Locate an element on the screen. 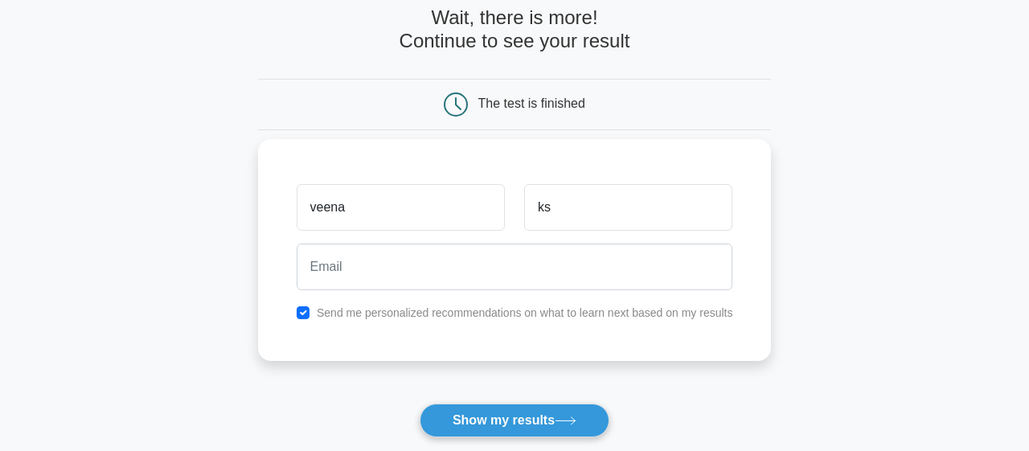  input: First name is located at coordinates (400, 207).